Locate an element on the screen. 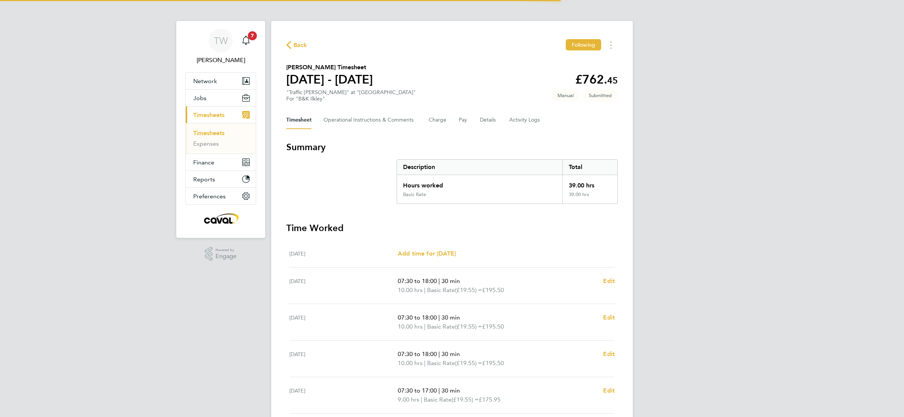 Image resolution: width=904 pixels, height=417 pixels. div: Basic Rate is located at coordinates (414, 195).